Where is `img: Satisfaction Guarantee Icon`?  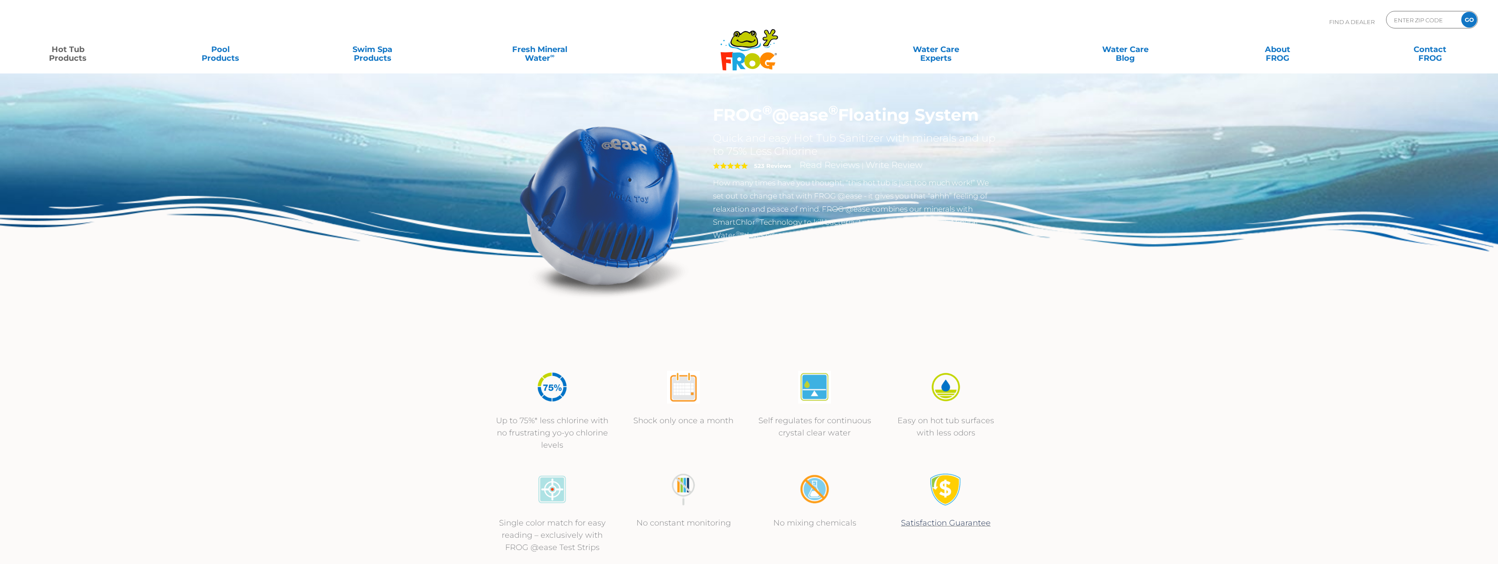
img: Satisfaction Guarantee Icon is located at coordinates (946, 489).